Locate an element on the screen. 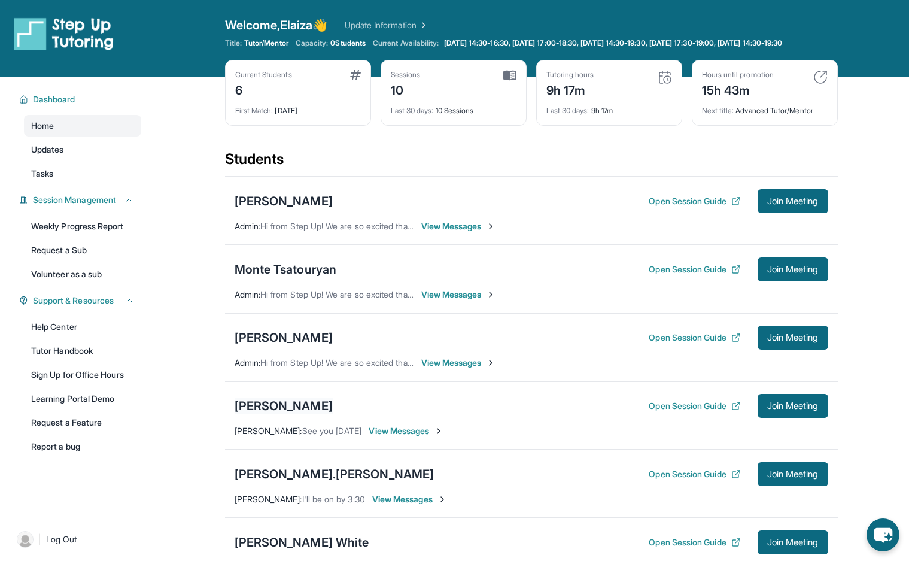  div: Current Students is located at coordinates (263, 75).